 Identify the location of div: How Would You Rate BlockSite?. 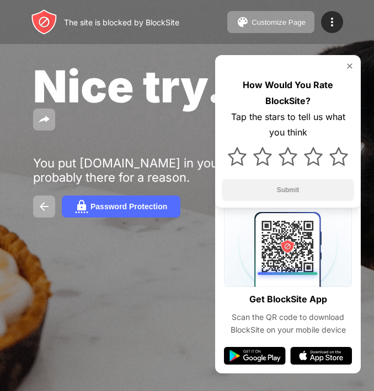
(288, 93).